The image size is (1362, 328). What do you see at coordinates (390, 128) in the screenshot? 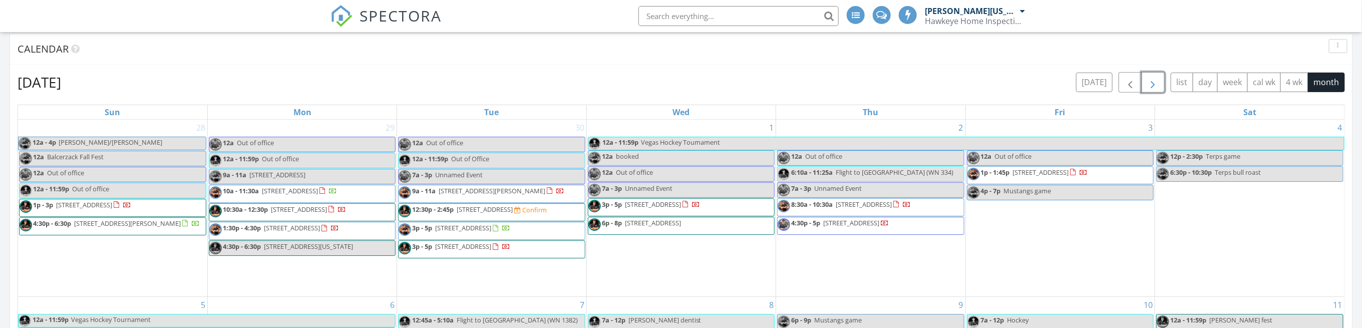
I see `a: Go to September 29, 2025` at bounding box center [390, 128].